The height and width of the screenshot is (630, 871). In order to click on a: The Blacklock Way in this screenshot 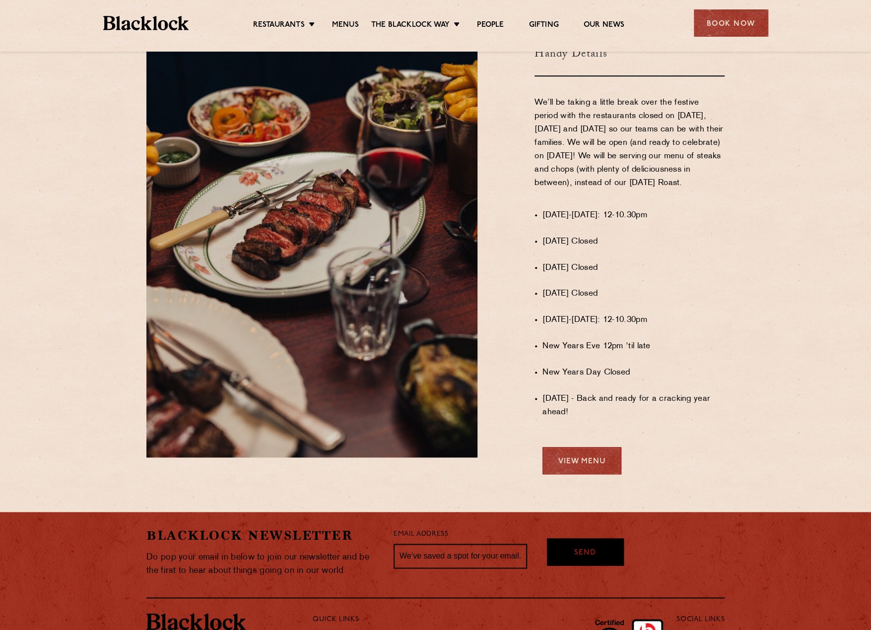, I will do `click(411, 26)`.